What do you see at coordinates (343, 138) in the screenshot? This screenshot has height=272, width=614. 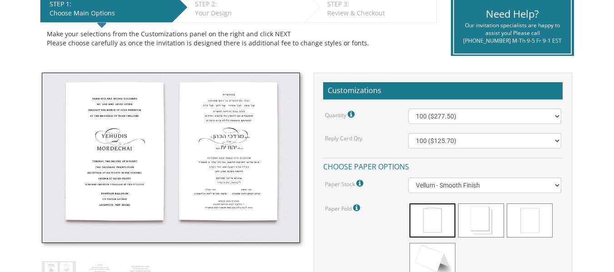 I see `label: Reply Card Qty` at bounding box center [343, 138].